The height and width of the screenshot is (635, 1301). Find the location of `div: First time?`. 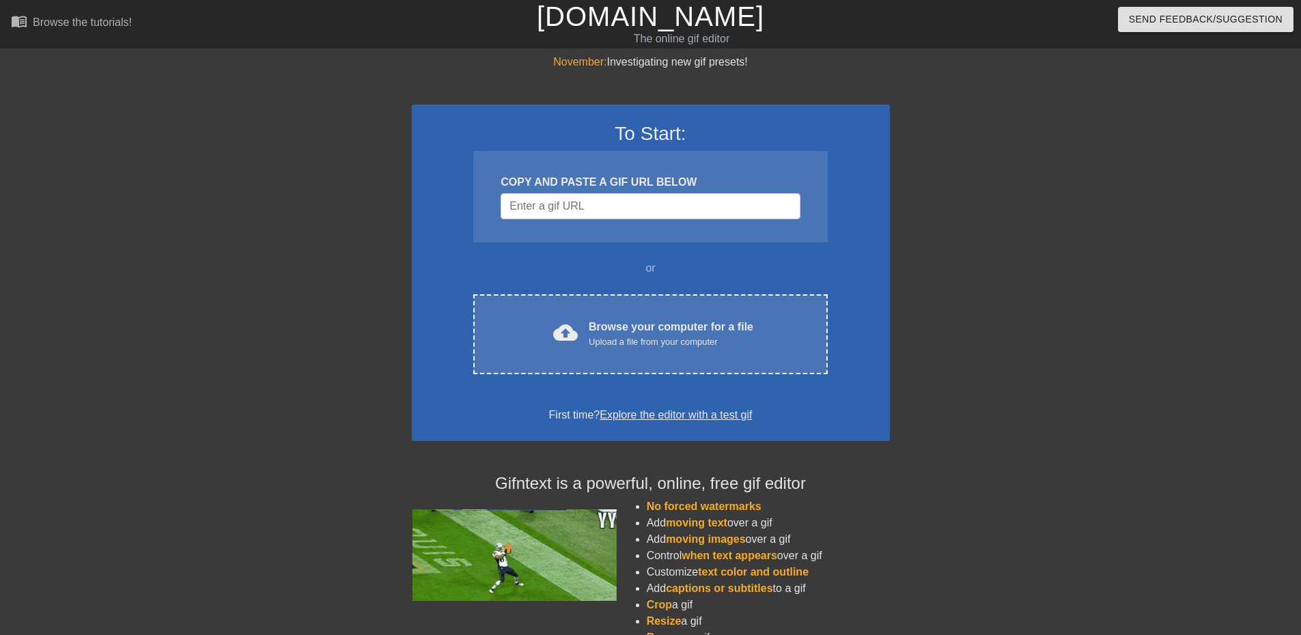

div: First time? is located at coordinates (651, 415).